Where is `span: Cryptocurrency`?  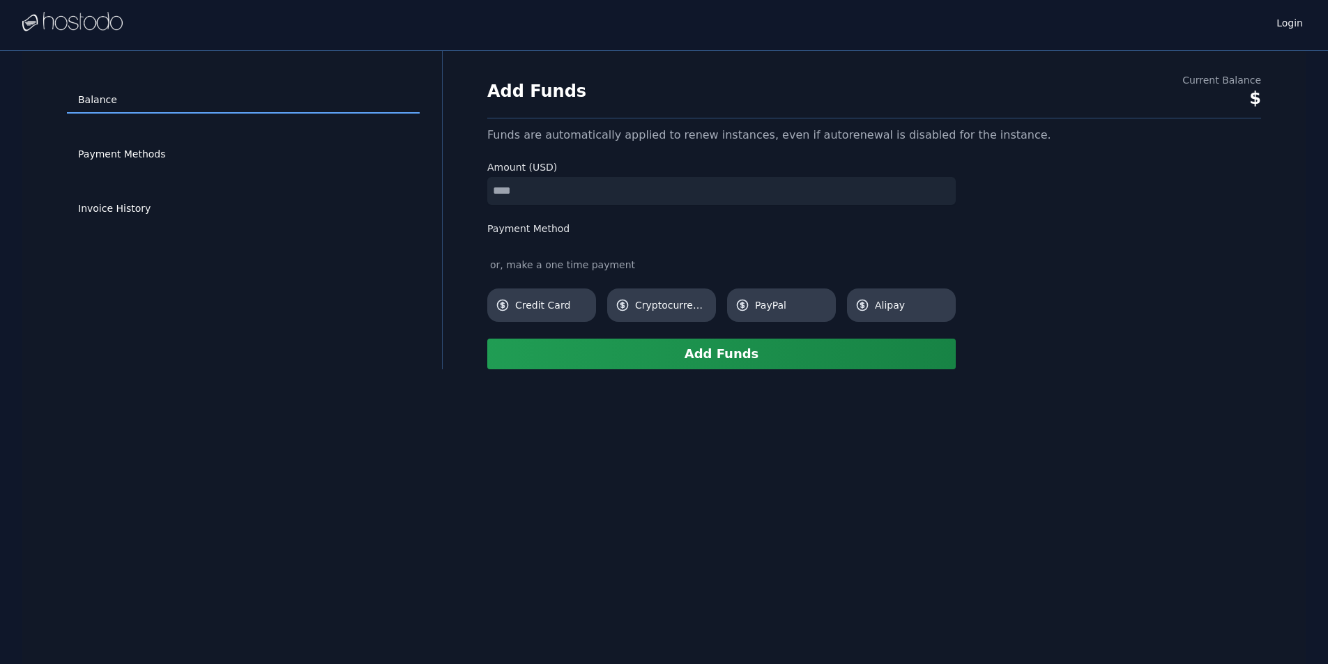
span: Cryptocurrency is located at coordinates (671, 305).